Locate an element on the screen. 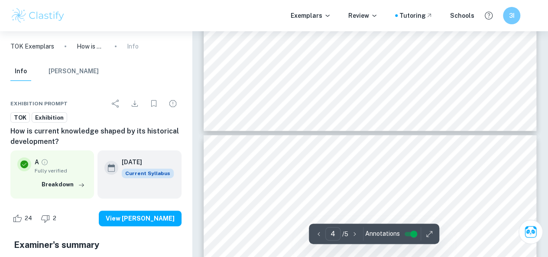  p: Review is located at coordinates (363, 16).